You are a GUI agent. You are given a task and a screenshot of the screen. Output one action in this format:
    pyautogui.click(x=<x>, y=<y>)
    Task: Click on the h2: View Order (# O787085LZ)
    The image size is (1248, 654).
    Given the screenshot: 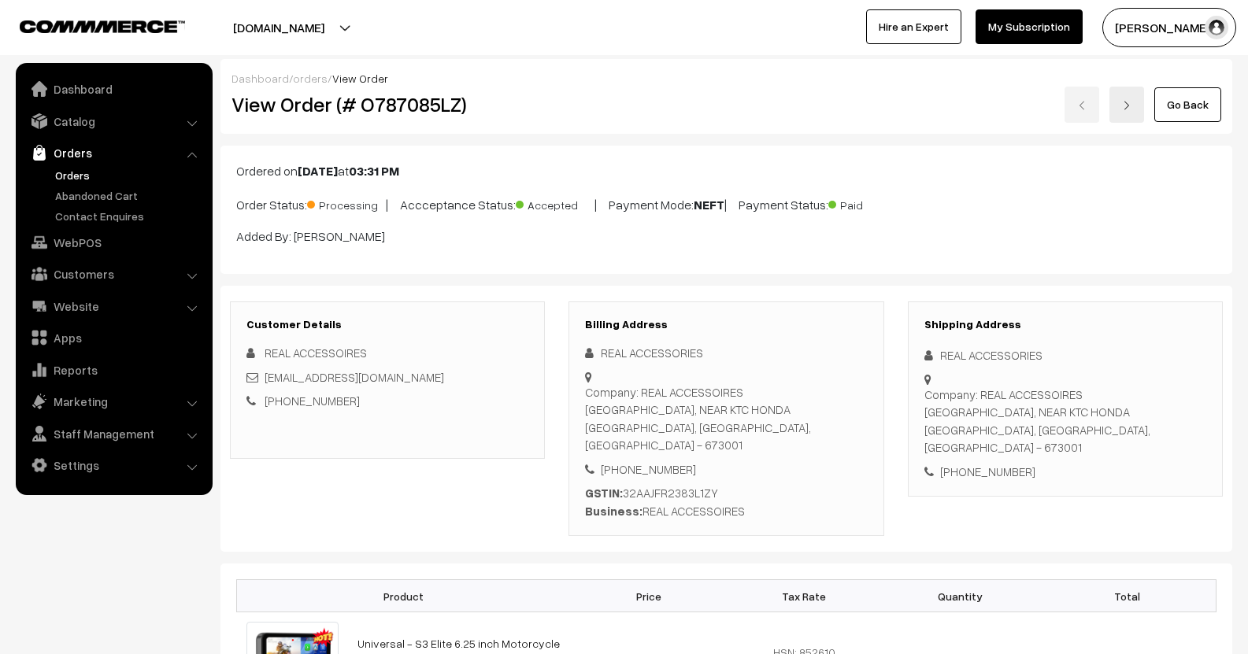 What is the action you would take?
    pyautogui.click(x=388, y=104)
    